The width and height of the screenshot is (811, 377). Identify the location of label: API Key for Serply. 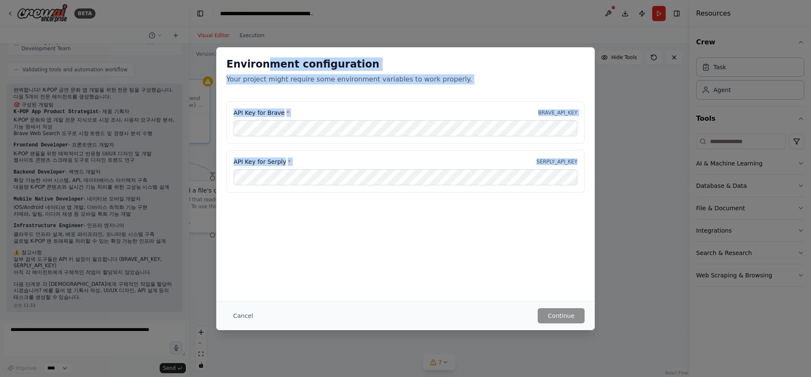
(262, 162).